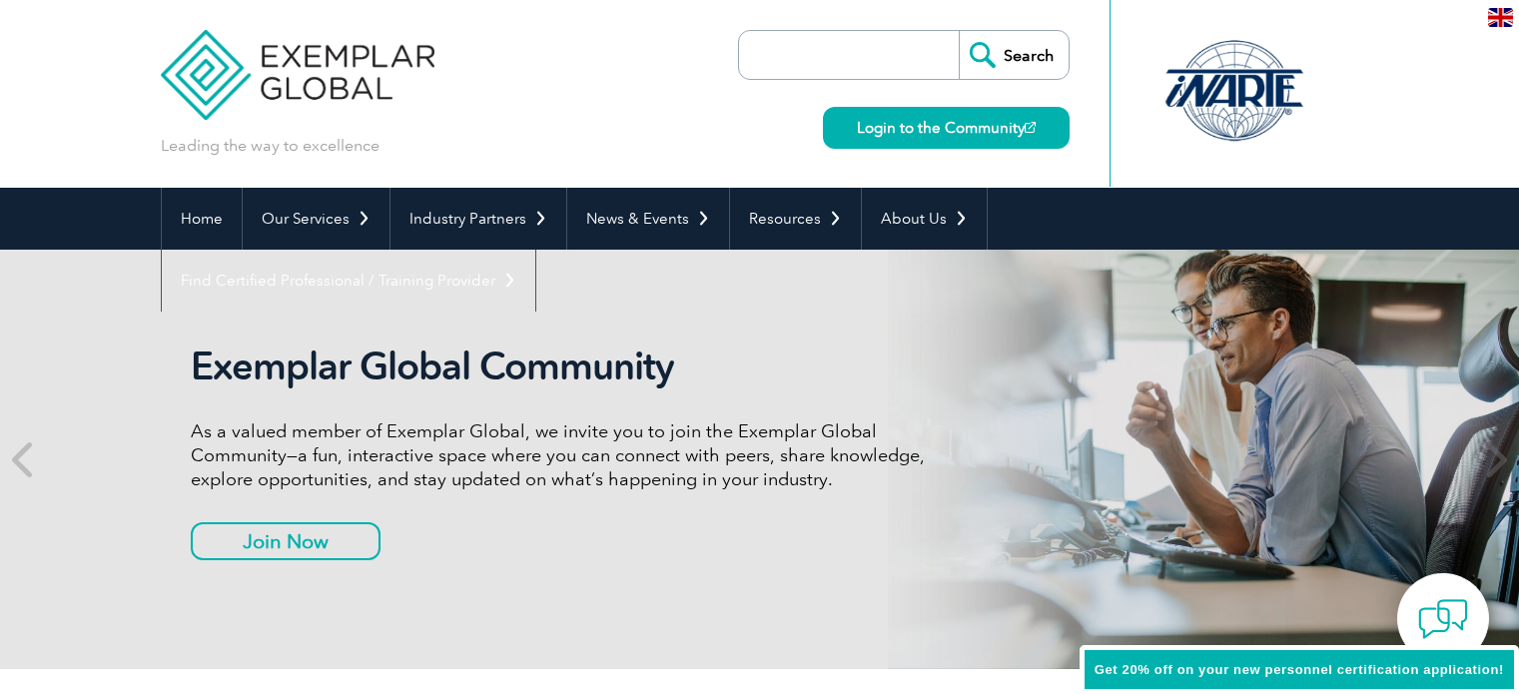 This screenshot has width=1519, height=694. What do you see at coordinates (349, 281) in the screenshot?
I see `a: Find Certified Professional / Training Provider` at bounding box center [349, 281].